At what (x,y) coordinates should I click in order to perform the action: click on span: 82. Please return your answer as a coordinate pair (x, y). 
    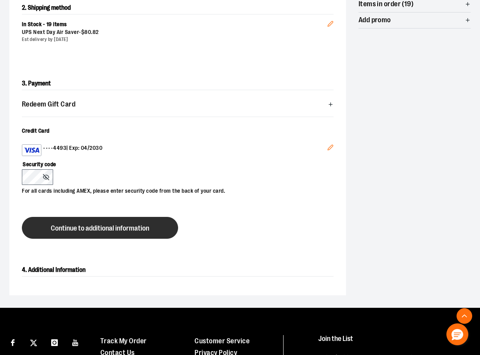
    Looking at the image, I should click on (96, 32).